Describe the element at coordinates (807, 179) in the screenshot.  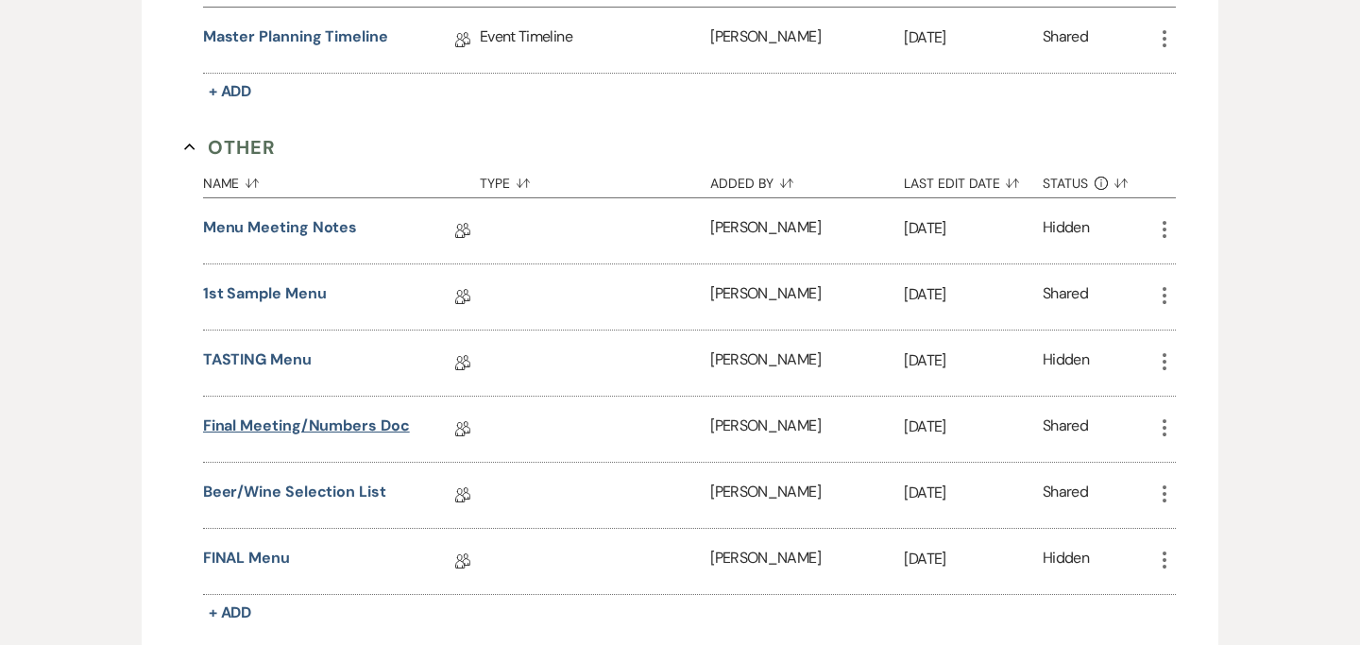
I see `button: Added By` at that location.